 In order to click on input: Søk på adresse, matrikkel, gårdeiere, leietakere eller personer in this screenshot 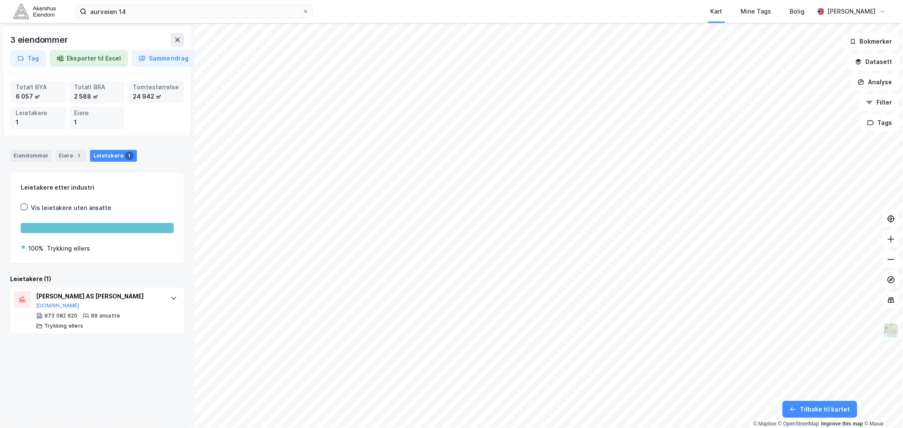, I will do `click(195, 11)`.